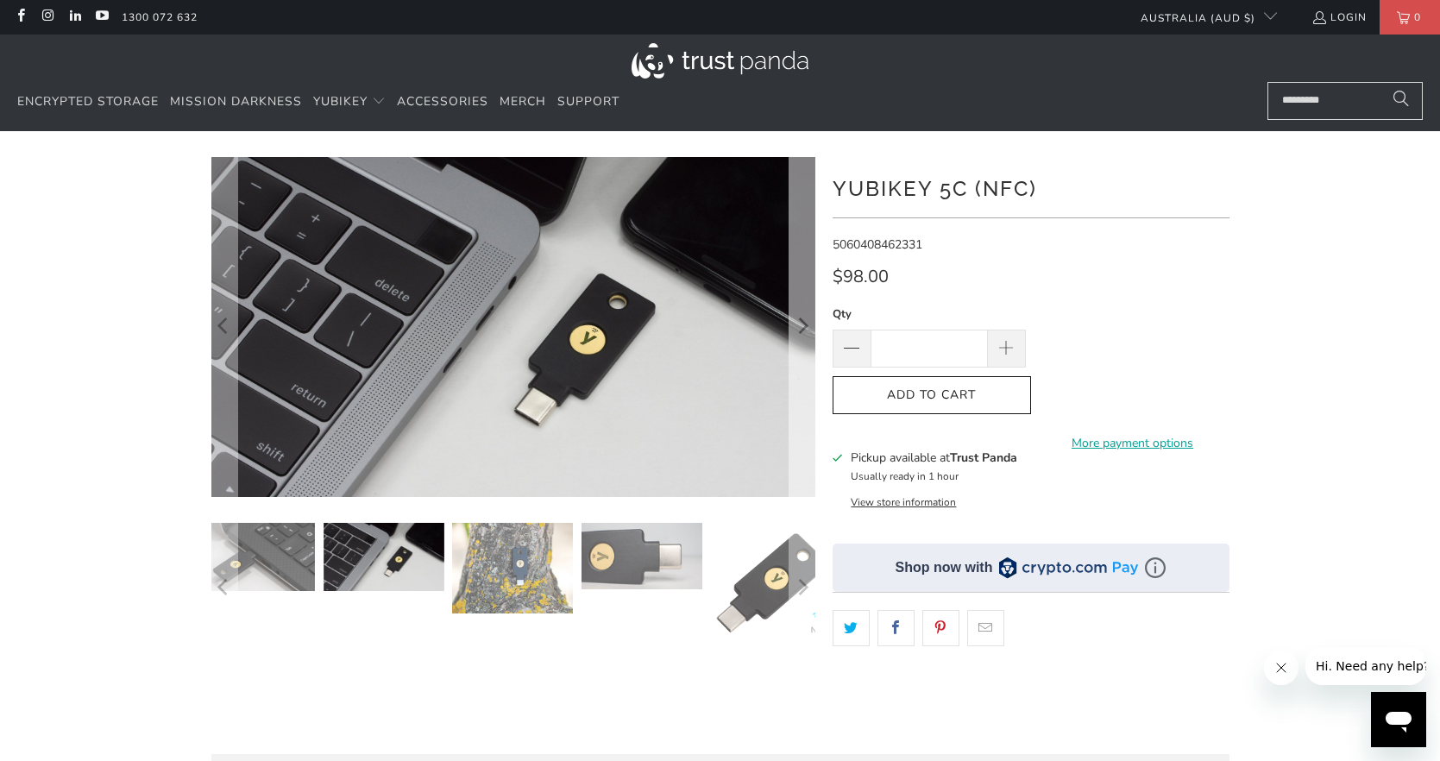 The image size is (1440, 761). I want to click on a: Share this on Pinterest, so click(941, 628).